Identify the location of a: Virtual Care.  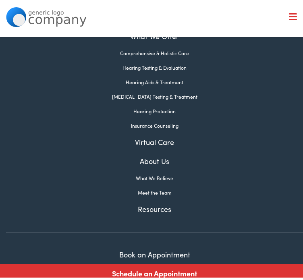
(154, 139).